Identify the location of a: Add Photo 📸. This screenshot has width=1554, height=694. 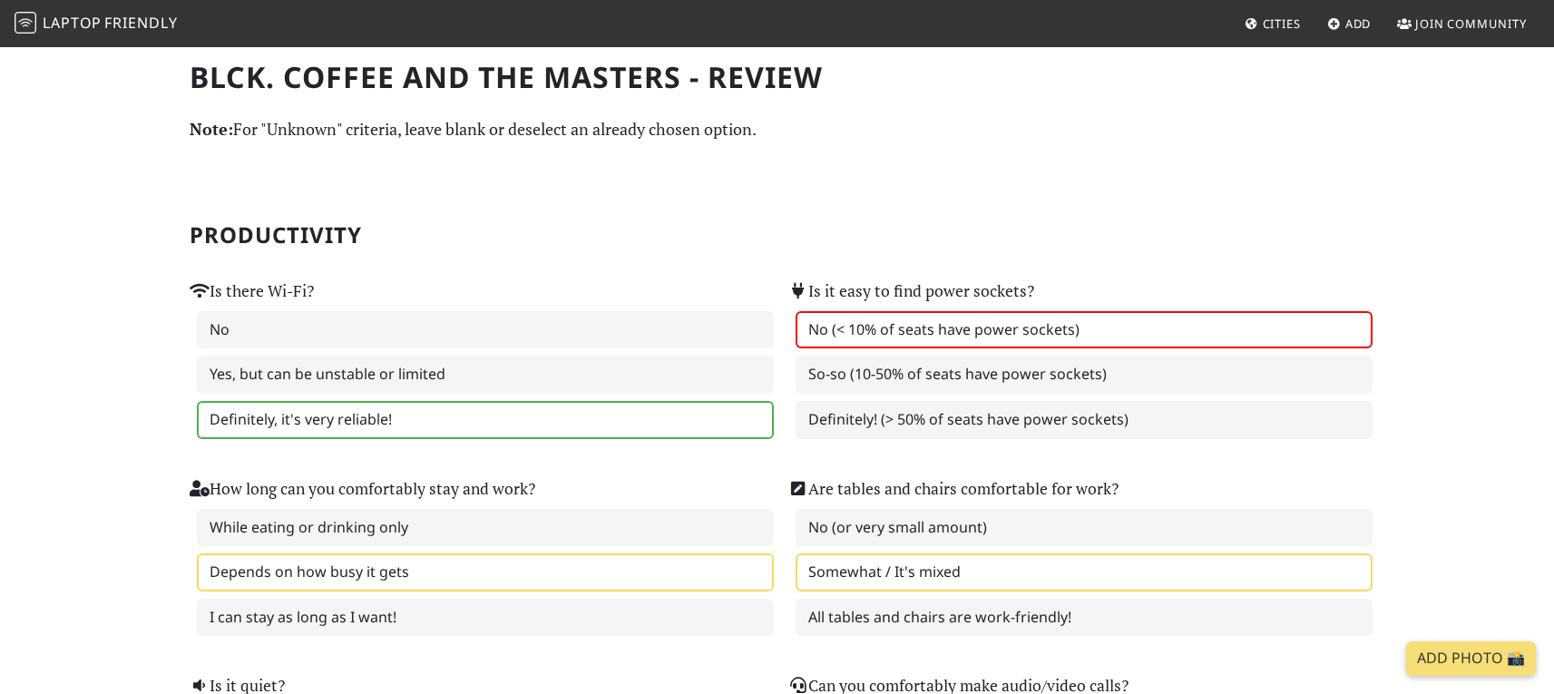
(1471, 659).